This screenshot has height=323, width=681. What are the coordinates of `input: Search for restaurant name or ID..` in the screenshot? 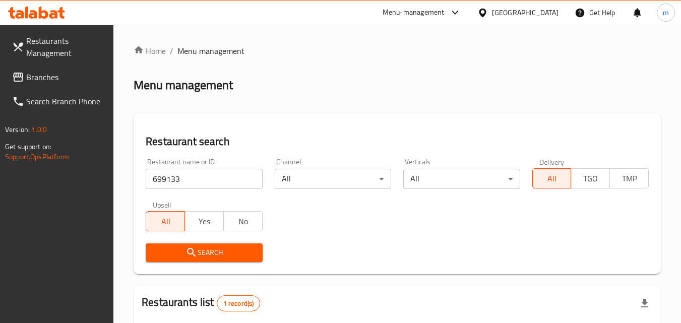 It's located at (204, 179).